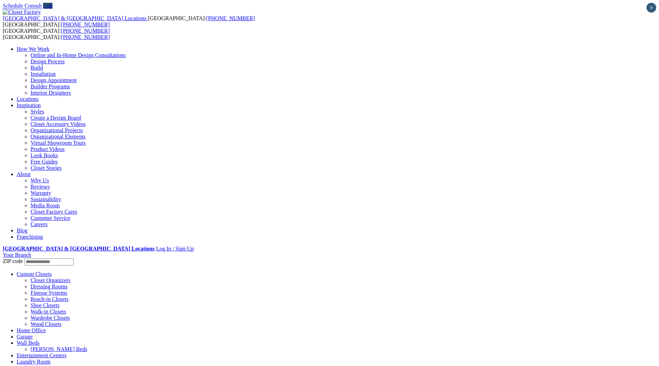  What do you see at coordinates (50, 317) in the screenshot?
I see `a: Wardrobe Closets` at bounding box center [50, 317].